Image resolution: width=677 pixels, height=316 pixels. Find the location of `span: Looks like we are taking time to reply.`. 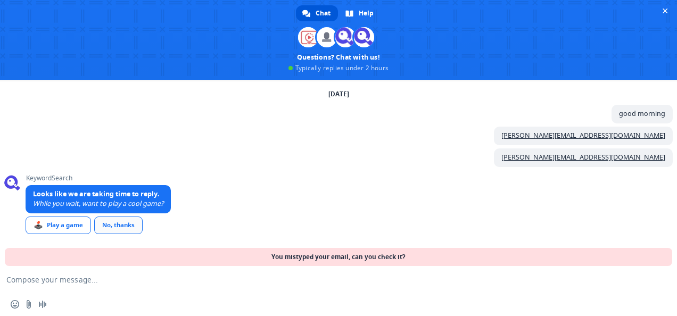

span: Looks like we are taking time to reply. is located at coordinates (96, 194).